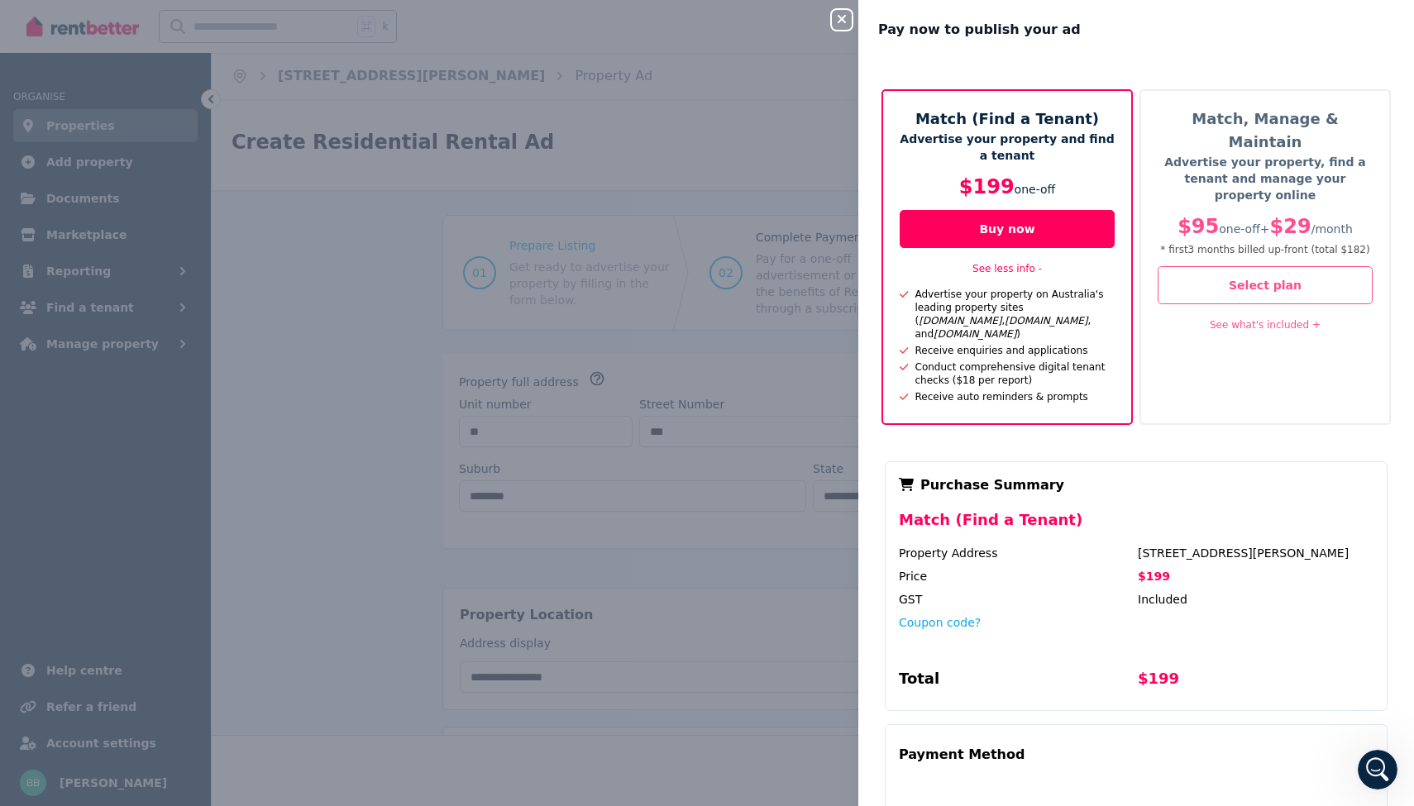 The width and height of the screenshot is (1414, 806). Describe the element at coordinates (26, 22) in the screenshot. I see `button: go back` at that location.